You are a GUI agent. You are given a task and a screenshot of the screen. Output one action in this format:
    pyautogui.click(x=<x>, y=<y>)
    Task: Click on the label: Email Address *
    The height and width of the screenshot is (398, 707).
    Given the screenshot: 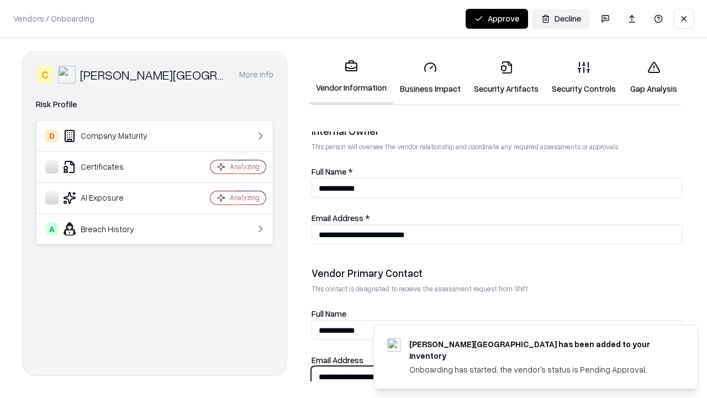 What is the action you would take?
    pyautogui.click(x=341, y=218)
    